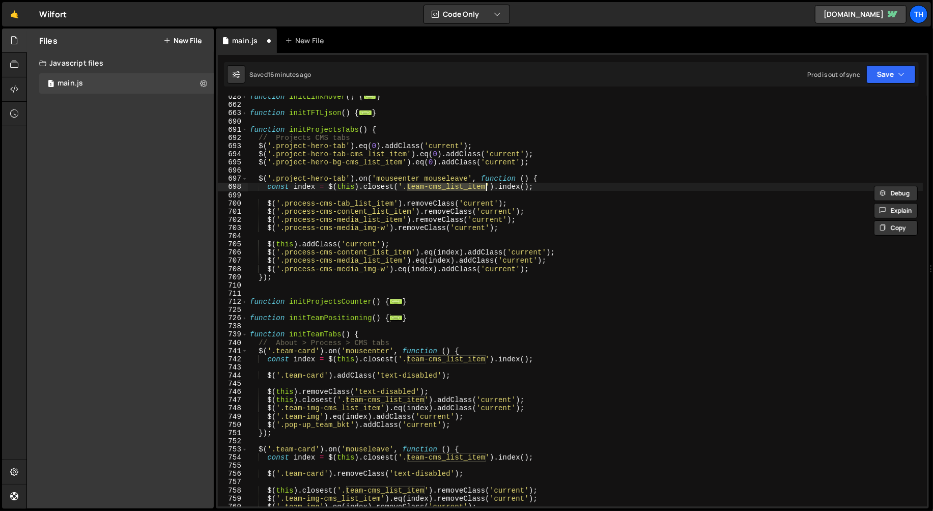 The width and height of the screenshot is (933, 511). I want to click on div: 701, so click(233, 212).